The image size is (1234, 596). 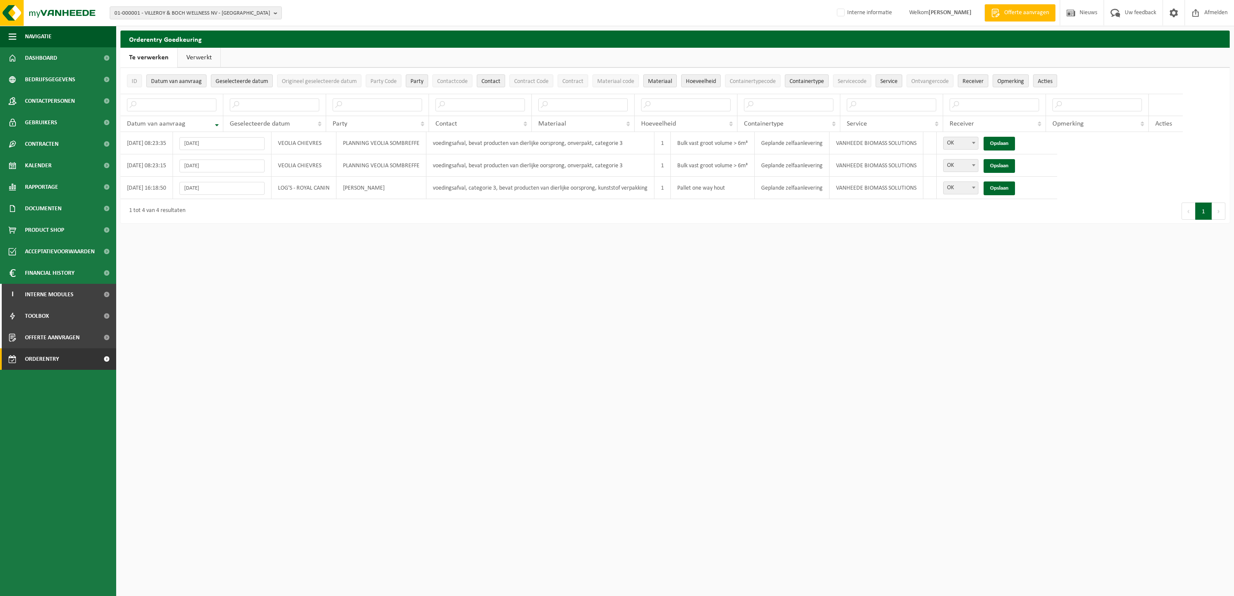 I want to click on span: Materiaal code, so click(x=616, y=81).